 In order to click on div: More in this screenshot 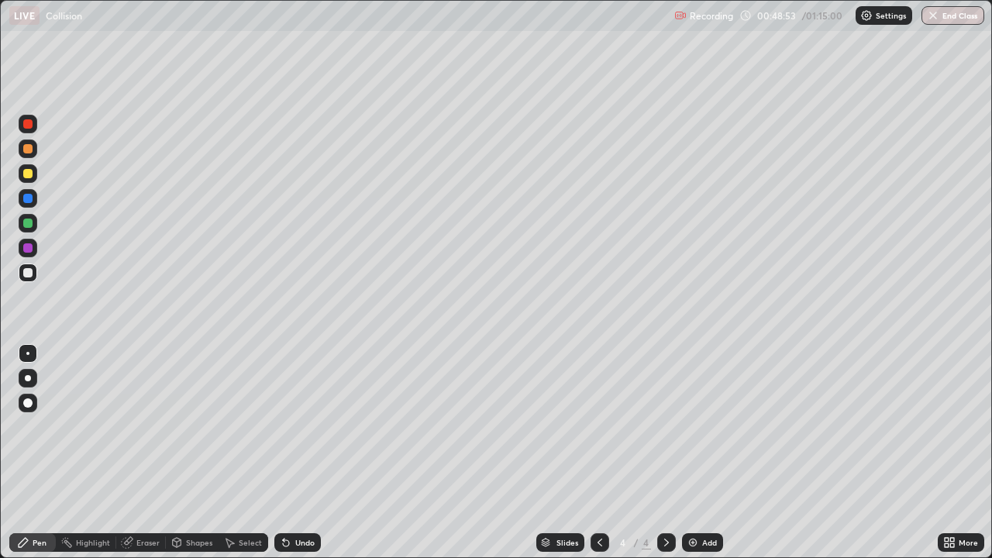, I will do `click(968, 542)`.